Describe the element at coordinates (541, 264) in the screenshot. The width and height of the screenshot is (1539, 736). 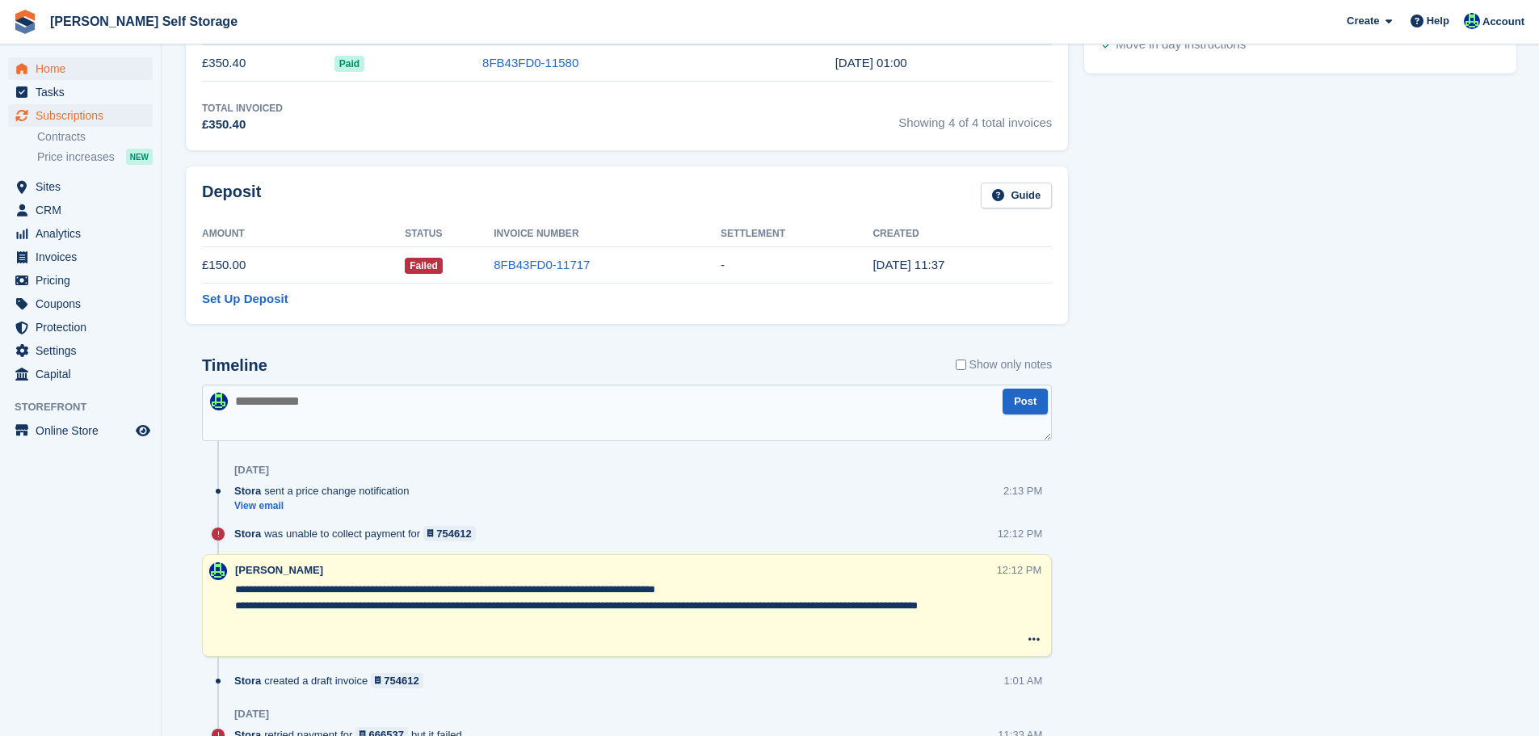
I see `a: 8FB43FD0-11717` at that location.